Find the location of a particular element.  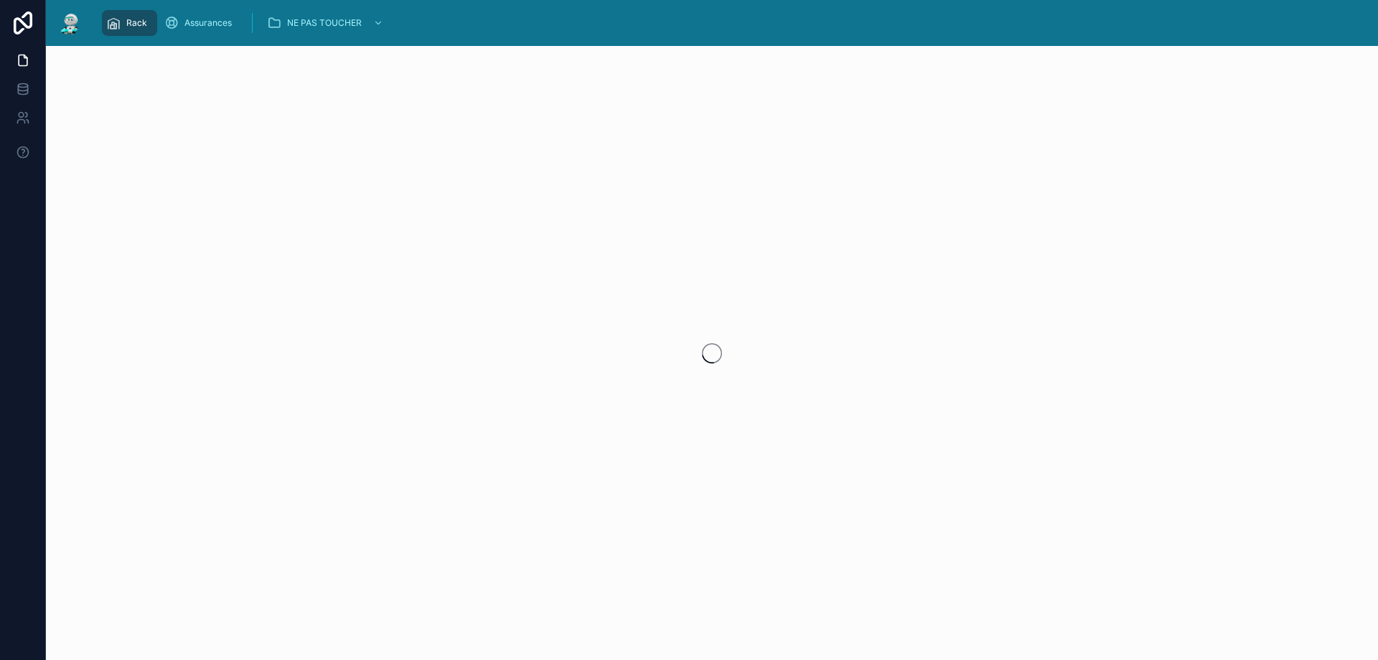

span: Rack is located at coordinates (136, 23).